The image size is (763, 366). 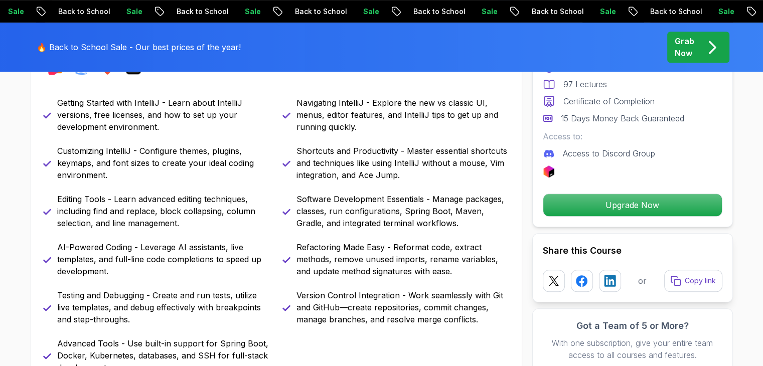 I want to click on button: Upgrade Now, so click(x=633, y=205).